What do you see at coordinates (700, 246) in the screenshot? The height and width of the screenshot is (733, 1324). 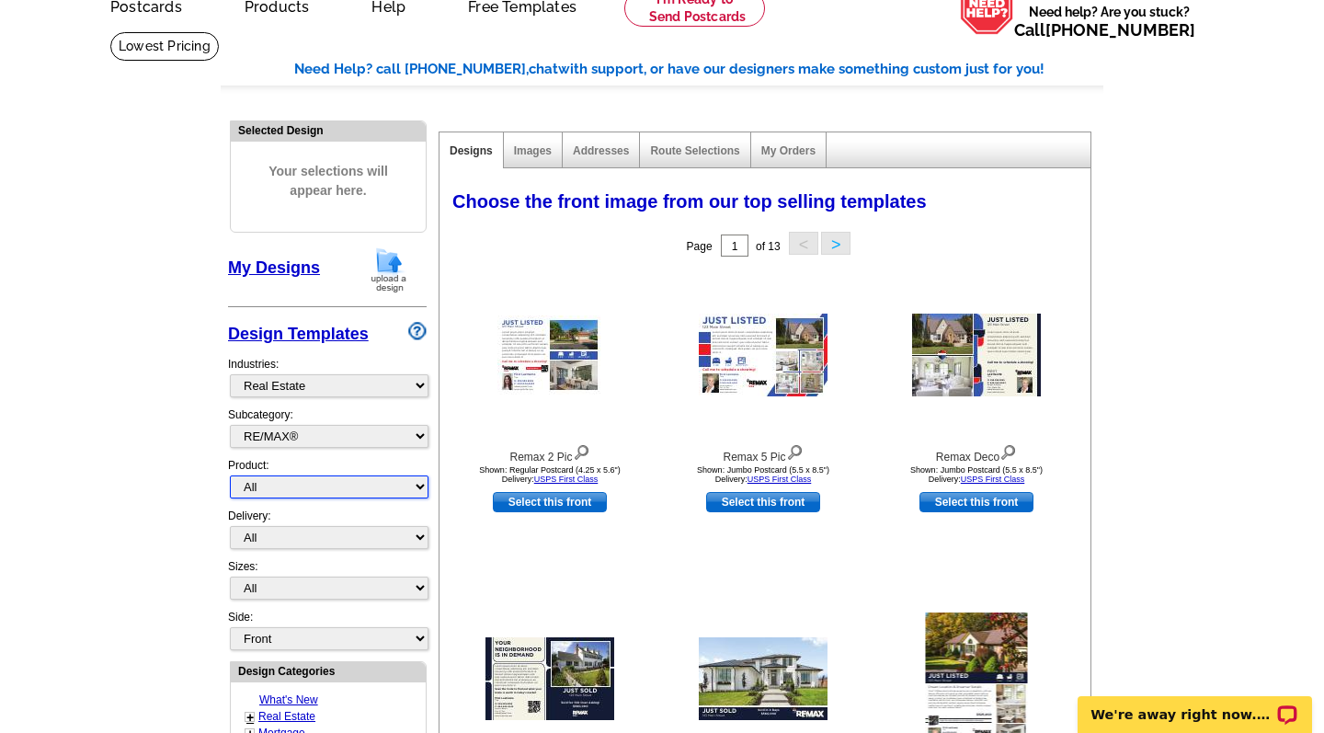 I see `span: Page` at bounding box center [700, 246].